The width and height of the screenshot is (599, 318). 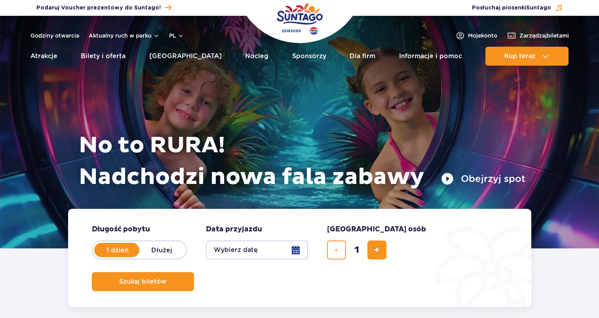 What do you see at coordinates (302, 161) in the screenshot?
I see `h1: No to RURA! Nadchodzi nowa fala zabawy` at bounding box center [302, 161].